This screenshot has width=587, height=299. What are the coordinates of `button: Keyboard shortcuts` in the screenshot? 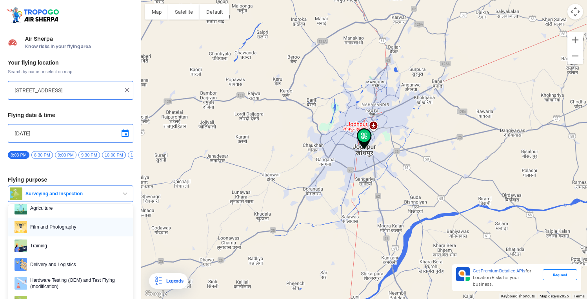 It's located at (518, 297).